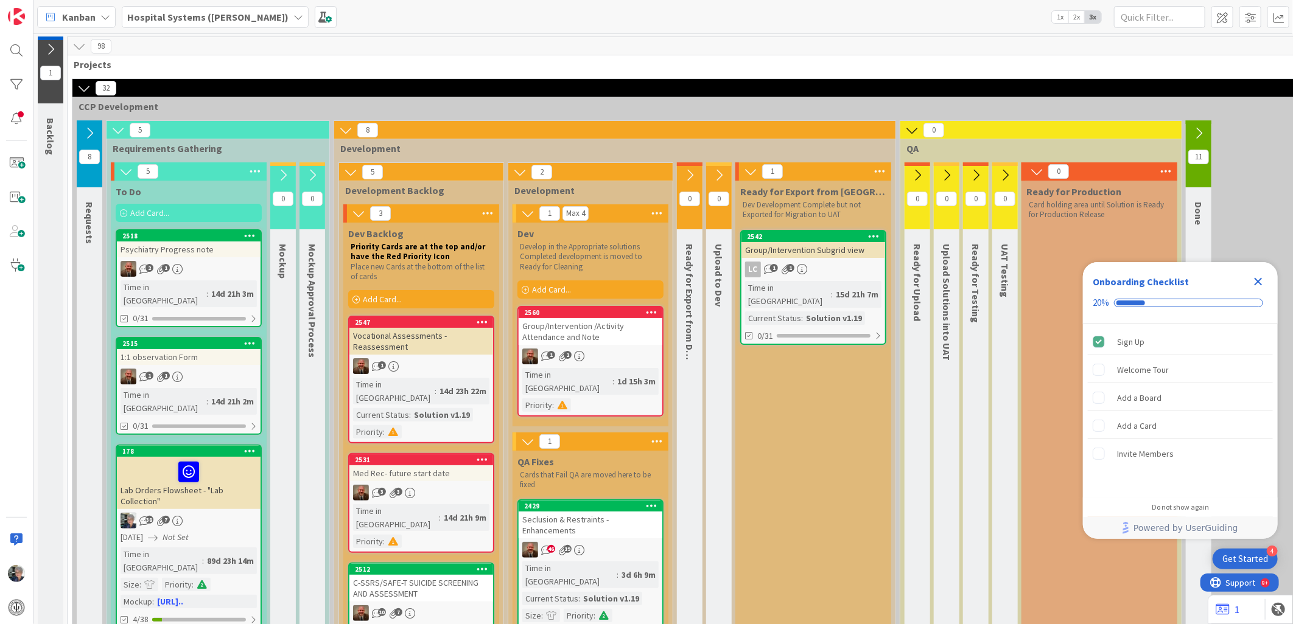 The image size is (1293, 624). I want to click on div: Footer, so click(1180, 528).